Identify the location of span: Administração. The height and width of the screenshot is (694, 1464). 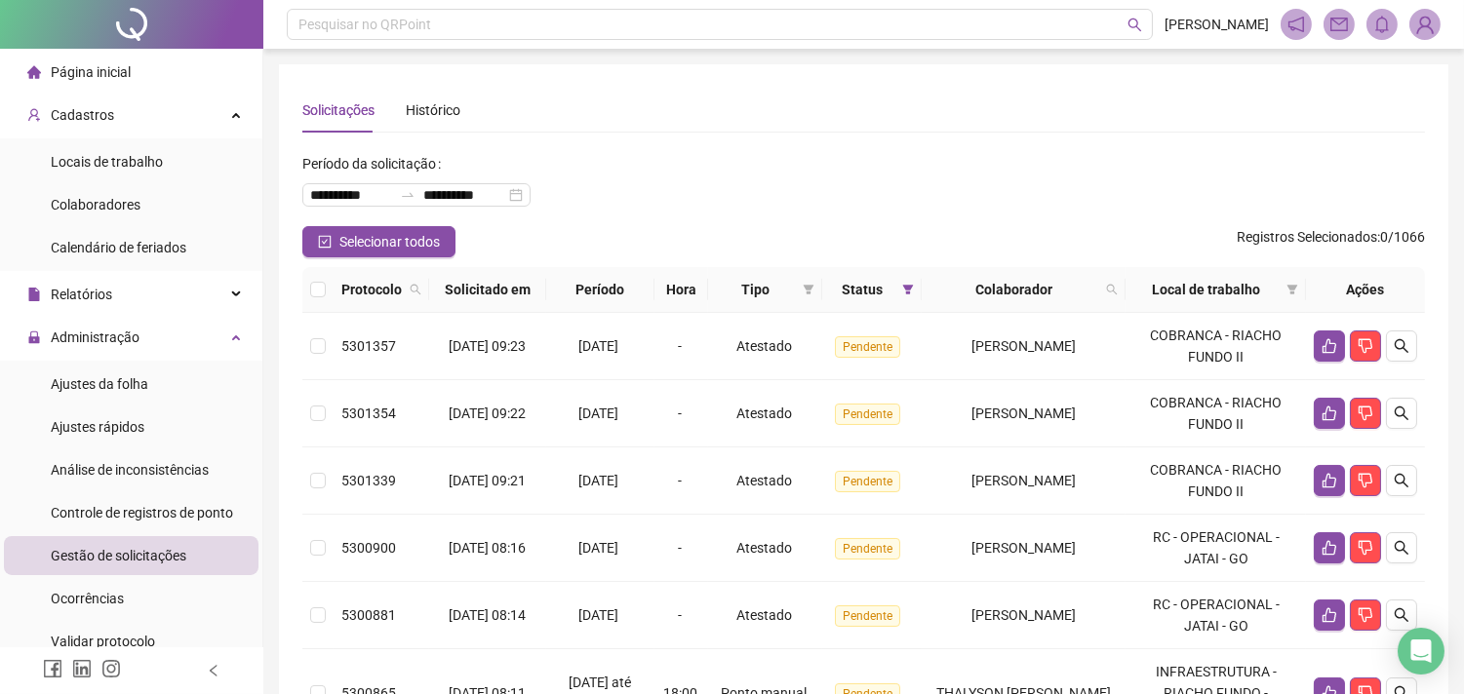
(95, 337).